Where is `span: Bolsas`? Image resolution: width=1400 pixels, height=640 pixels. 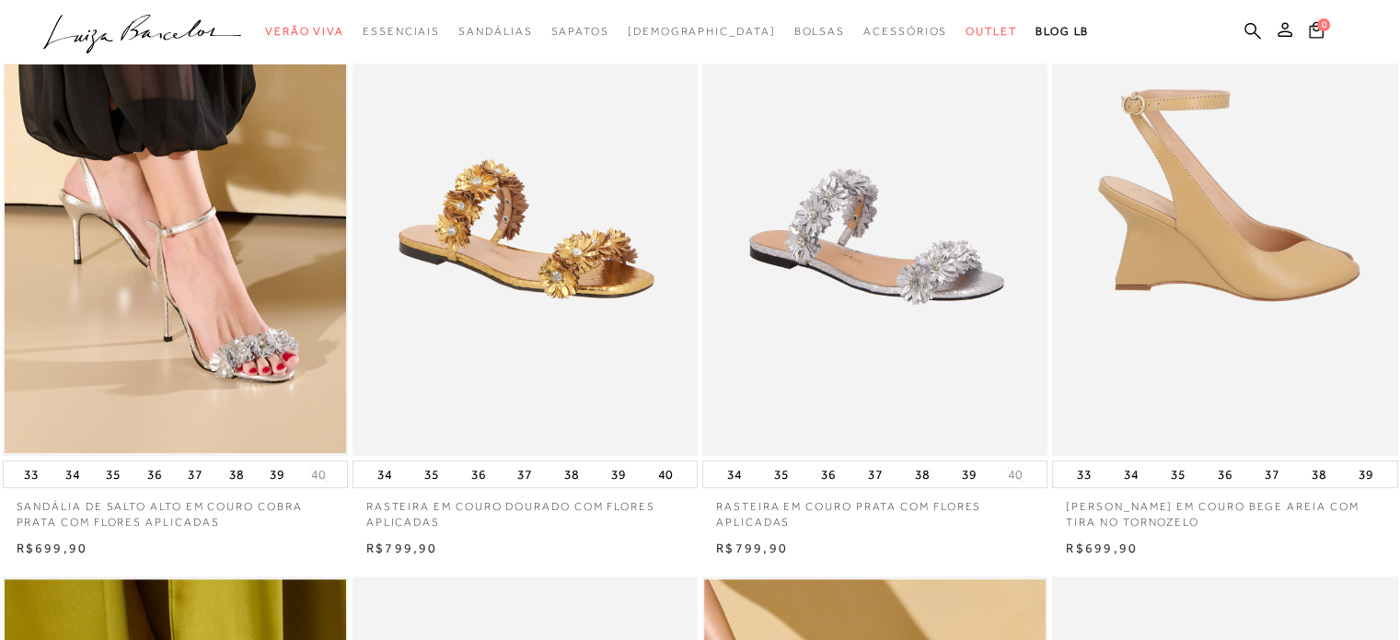
span: Bolsas is located at coordinates (819, 31).